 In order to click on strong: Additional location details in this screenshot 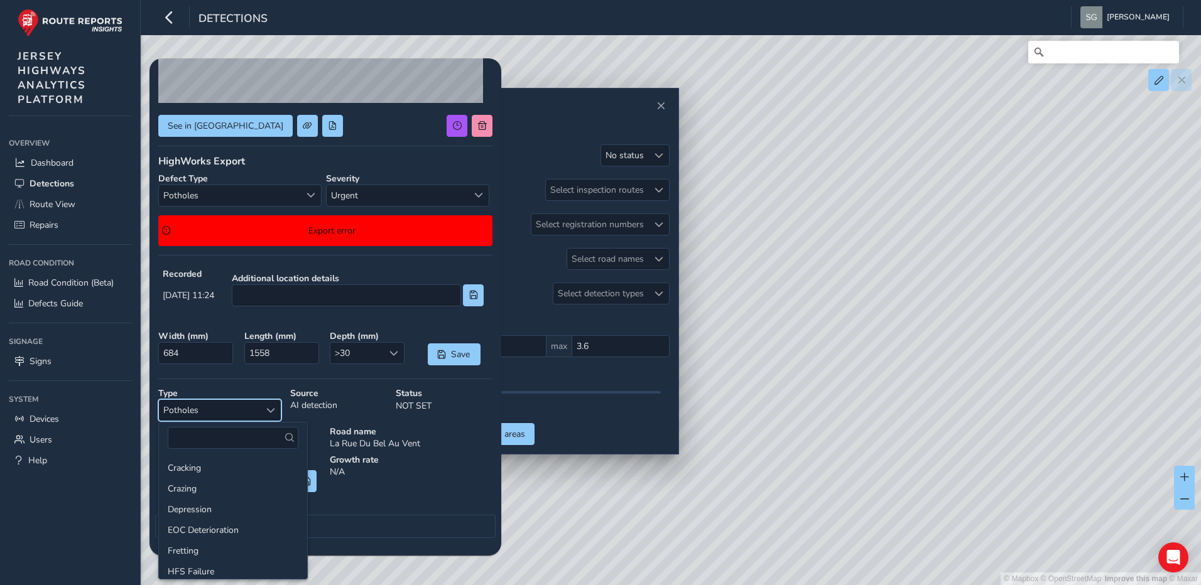, I will do `click(357, 278)`.